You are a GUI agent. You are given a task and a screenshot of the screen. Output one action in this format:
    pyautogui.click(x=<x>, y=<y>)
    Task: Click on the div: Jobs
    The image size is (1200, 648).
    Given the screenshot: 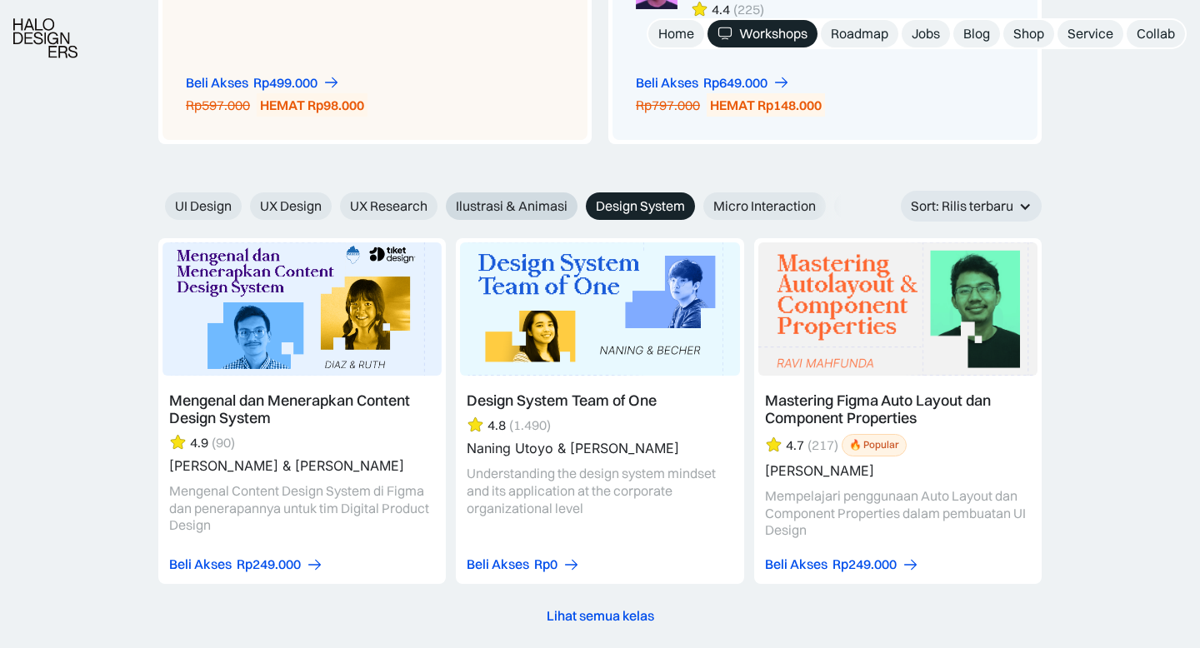 What is the action you would take?
    pyautogui.click(x=926, y=33)
    